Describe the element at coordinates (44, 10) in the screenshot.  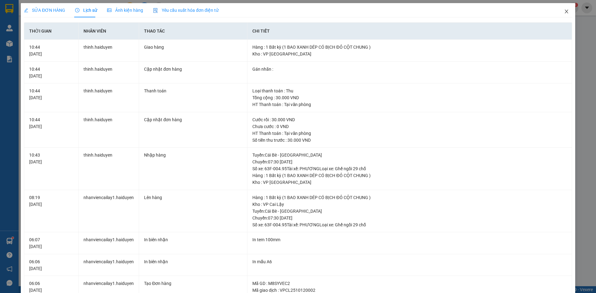
I see `span: SỬA ĐƠN HÀNG` at that location.